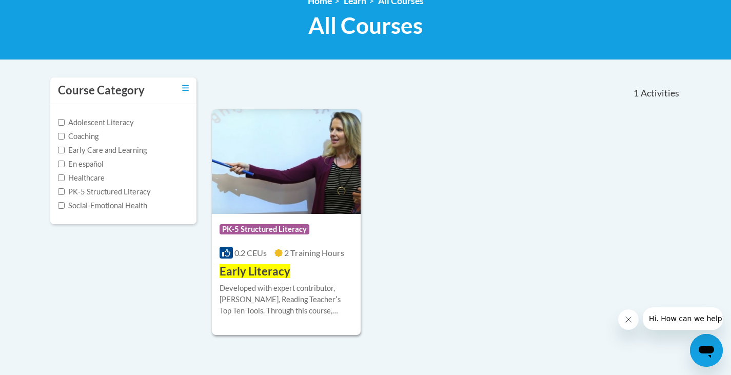 The height and width of the screenshot is (375, 731). I want to click on a: Course LogoPK-5 Structured Literacy0.2 CEUs2 Training Hours Early LiteracyDeveloped with expert c..., so click(286, 222).